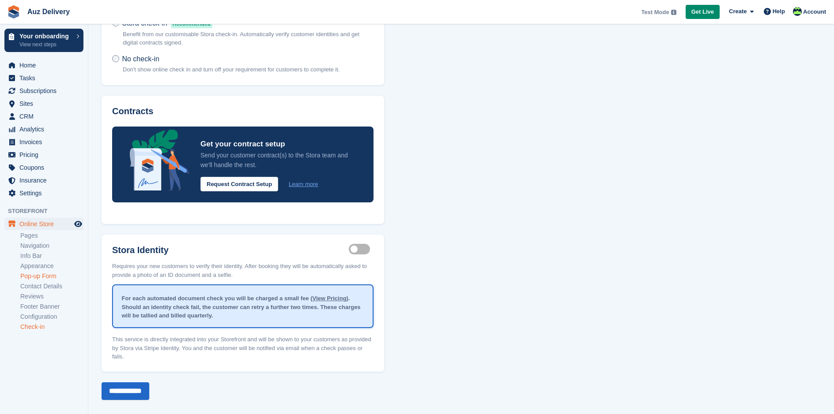  Describe the element at coordinates (231, 70) in the screenshot. I see `p: Don't show online check in and turn off your requirement for customers to complete it.` at that location.